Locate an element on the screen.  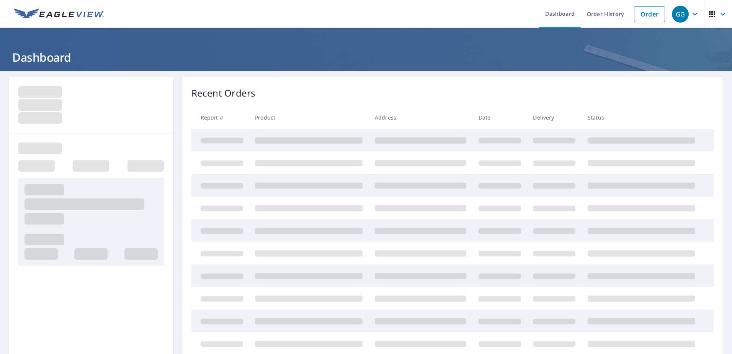
th: Report # is located at coordinates (220, 117).